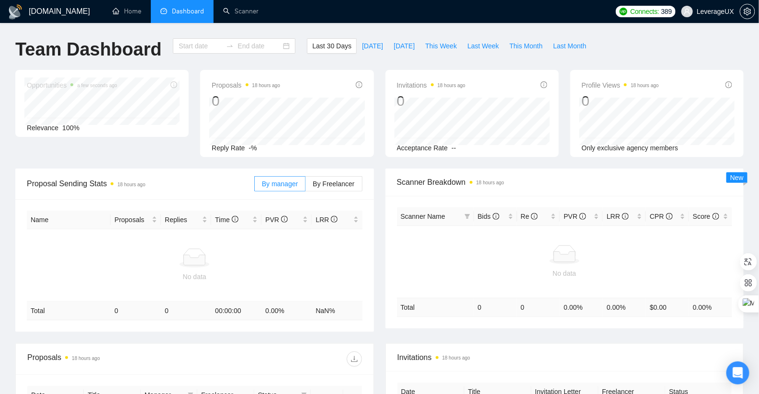  I want to click on span: Connects:, so click(645, 11).